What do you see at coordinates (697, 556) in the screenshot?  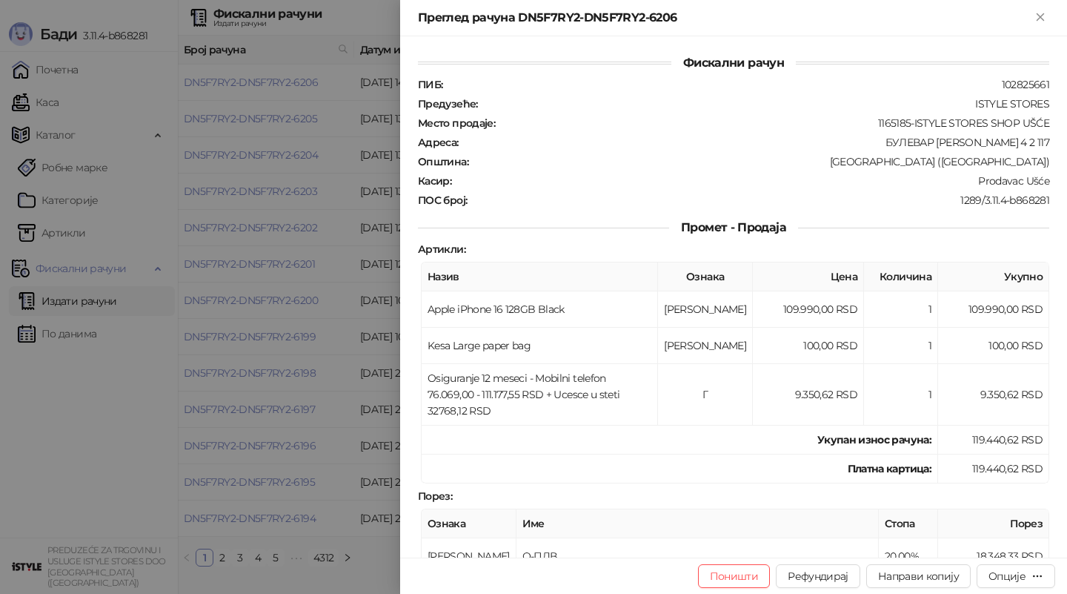 I see `td: О-ПДВ` at bounding box center [697, 556].